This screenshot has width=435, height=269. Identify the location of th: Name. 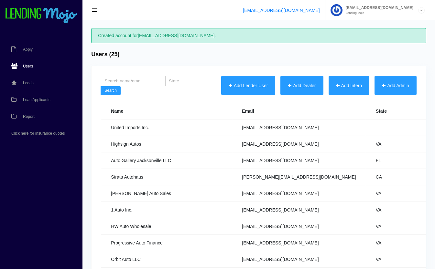
(166, 111).